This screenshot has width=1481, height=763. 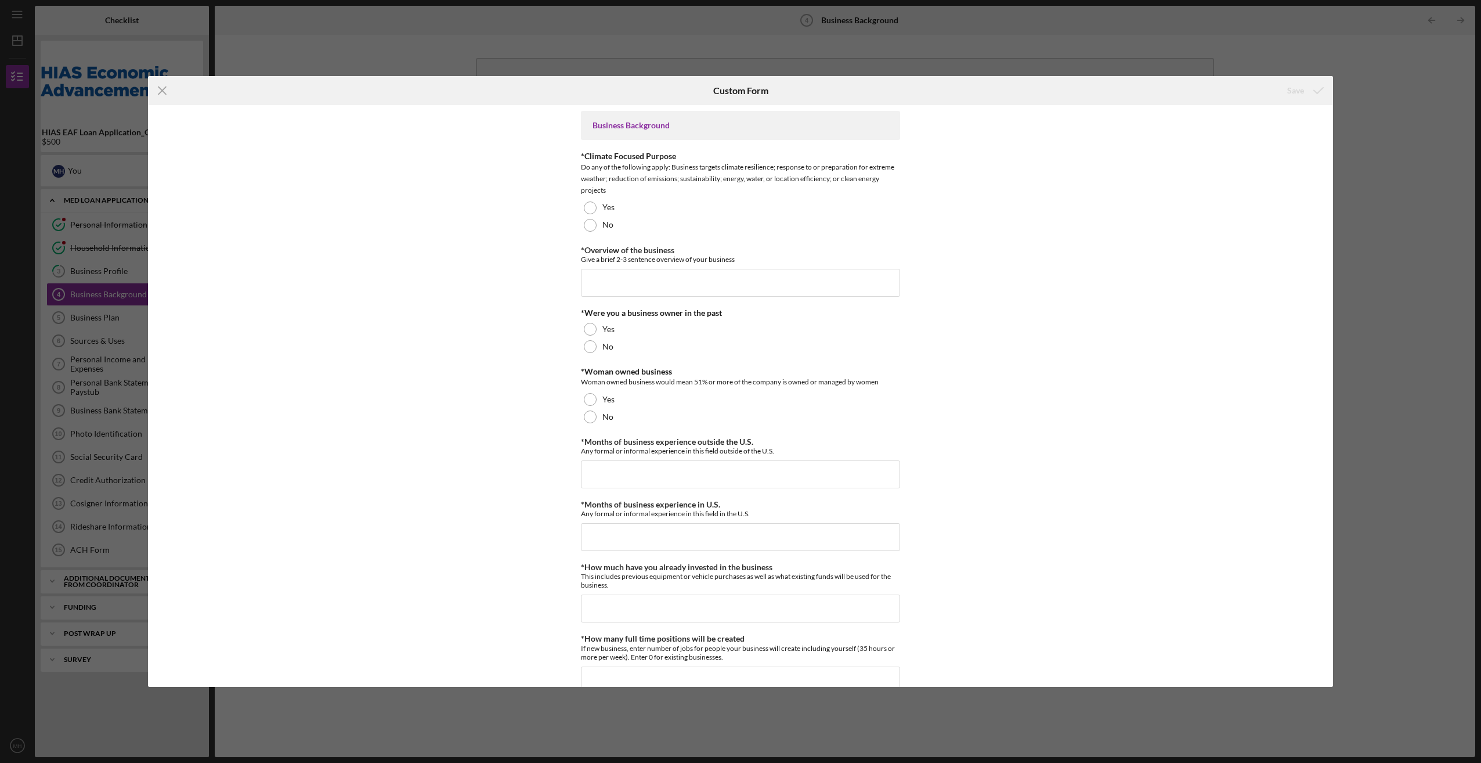 What do you see at coordinates (741, 156) in the screenshot?
I see `div: *Climate Focused Purpose` at bounding box center [741, 156].